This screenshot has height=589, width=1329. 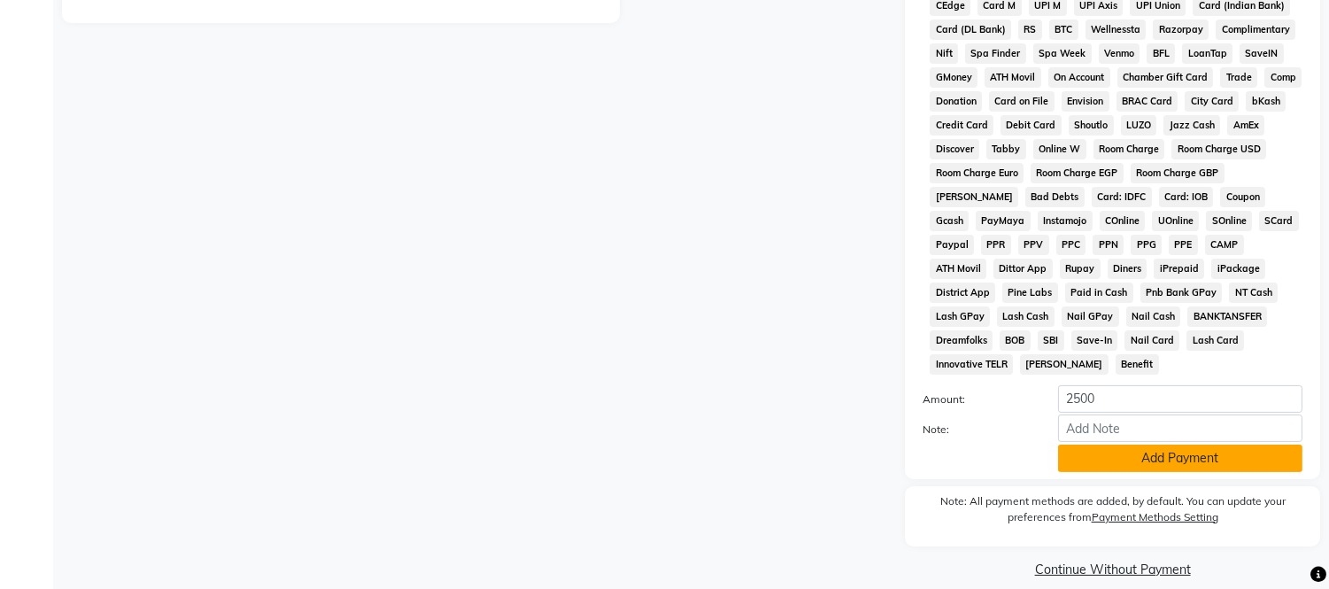 I want to click on span: Card: IDFC, so click(x=1122, y=197).